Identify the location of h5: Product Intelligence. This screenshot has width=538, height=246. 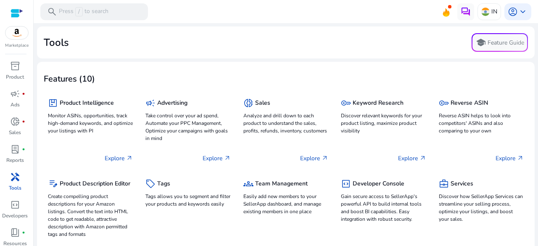
(87, 103).